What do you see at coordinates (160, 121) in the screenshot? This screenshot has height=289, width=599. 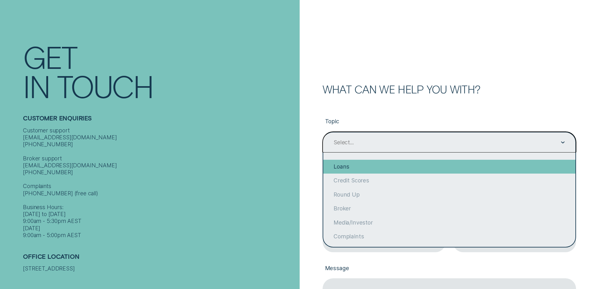 I see `h2: Customer Enquiries` at bounding box center [160, 121].